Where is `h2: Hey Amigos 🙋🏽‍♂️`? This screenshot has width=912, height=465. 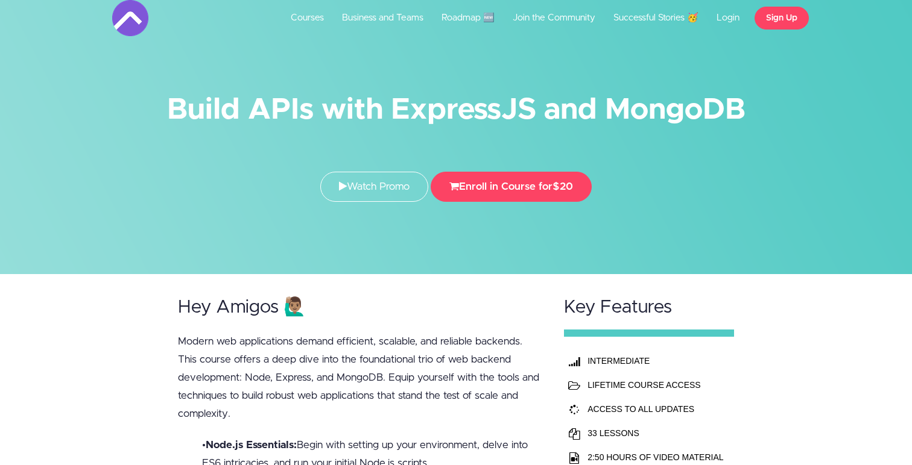
h2: Hey Amigos 🙋🏽‍♂️ is located at coordinates (359, 307).